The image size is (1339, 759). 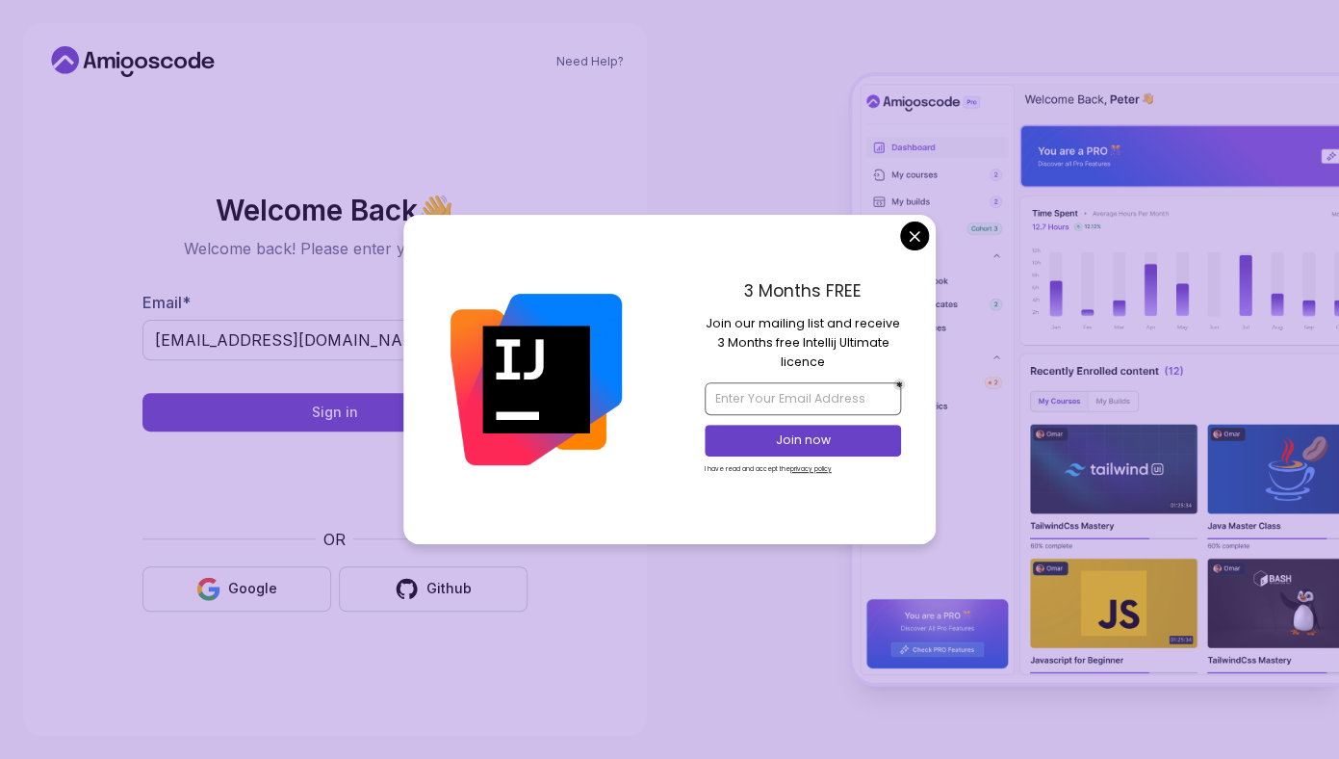 I want to click on div: Google, so click(x=252, y=588).